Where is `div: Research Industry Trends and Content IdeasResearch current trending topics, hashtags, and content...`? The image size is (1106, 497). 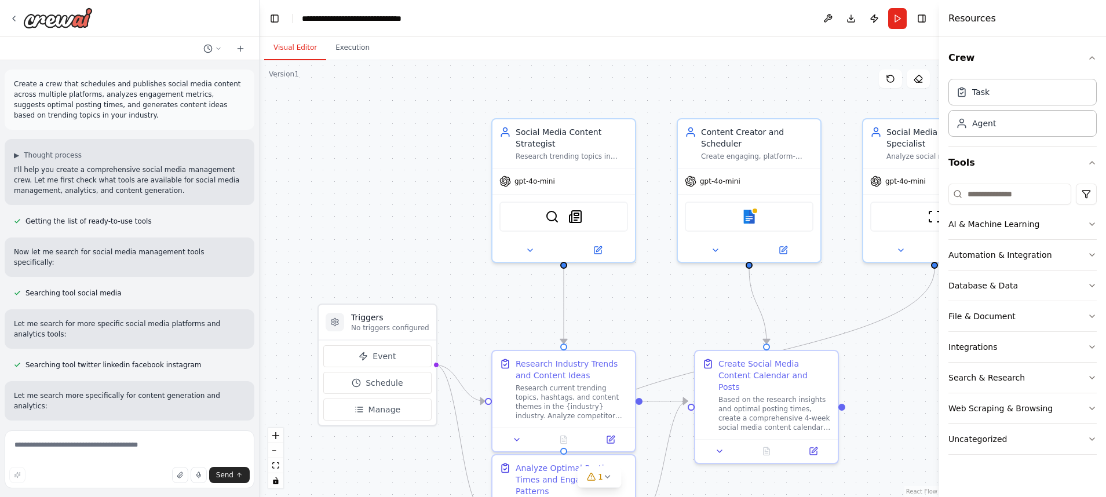 div: Research Industry Trends and Content IdeasResearch current trending topics, hashtags, and content... is located at coordinates (564, 401).